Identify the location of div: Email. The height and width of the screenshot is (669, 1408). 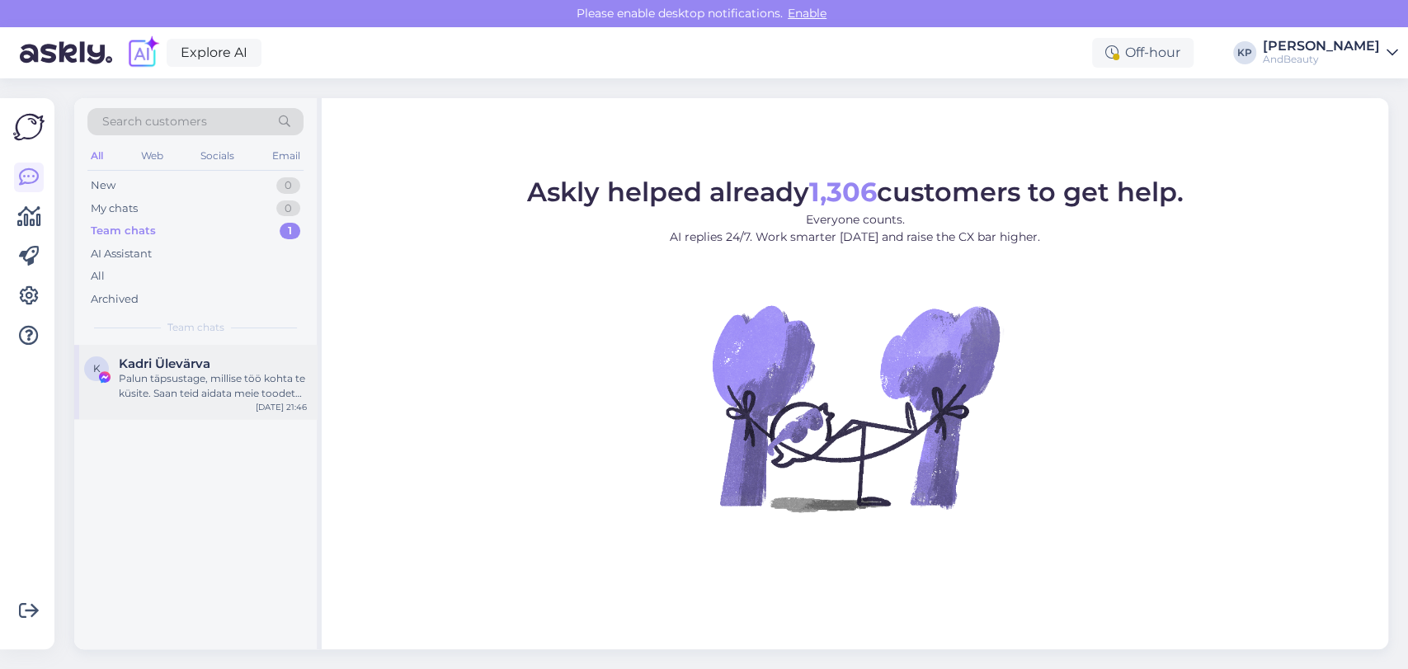
(286, 156).